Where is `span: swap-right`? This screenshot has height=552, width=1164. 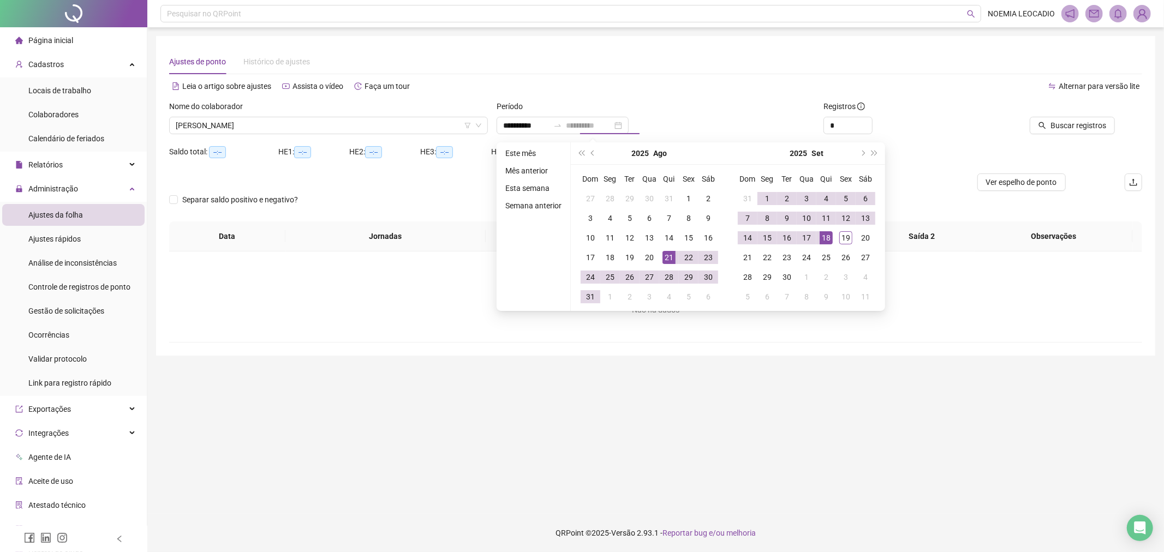 span: swap-right is located at coordinates (558, 126).